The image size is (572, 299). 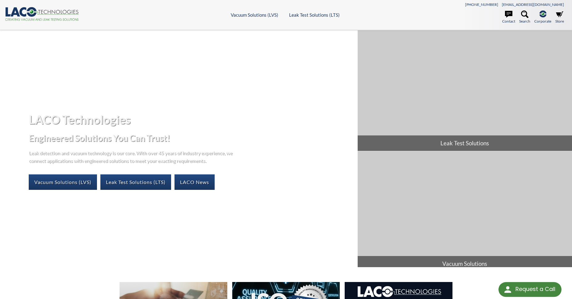 I want to click on a: Store, so click(x=560, y=17).